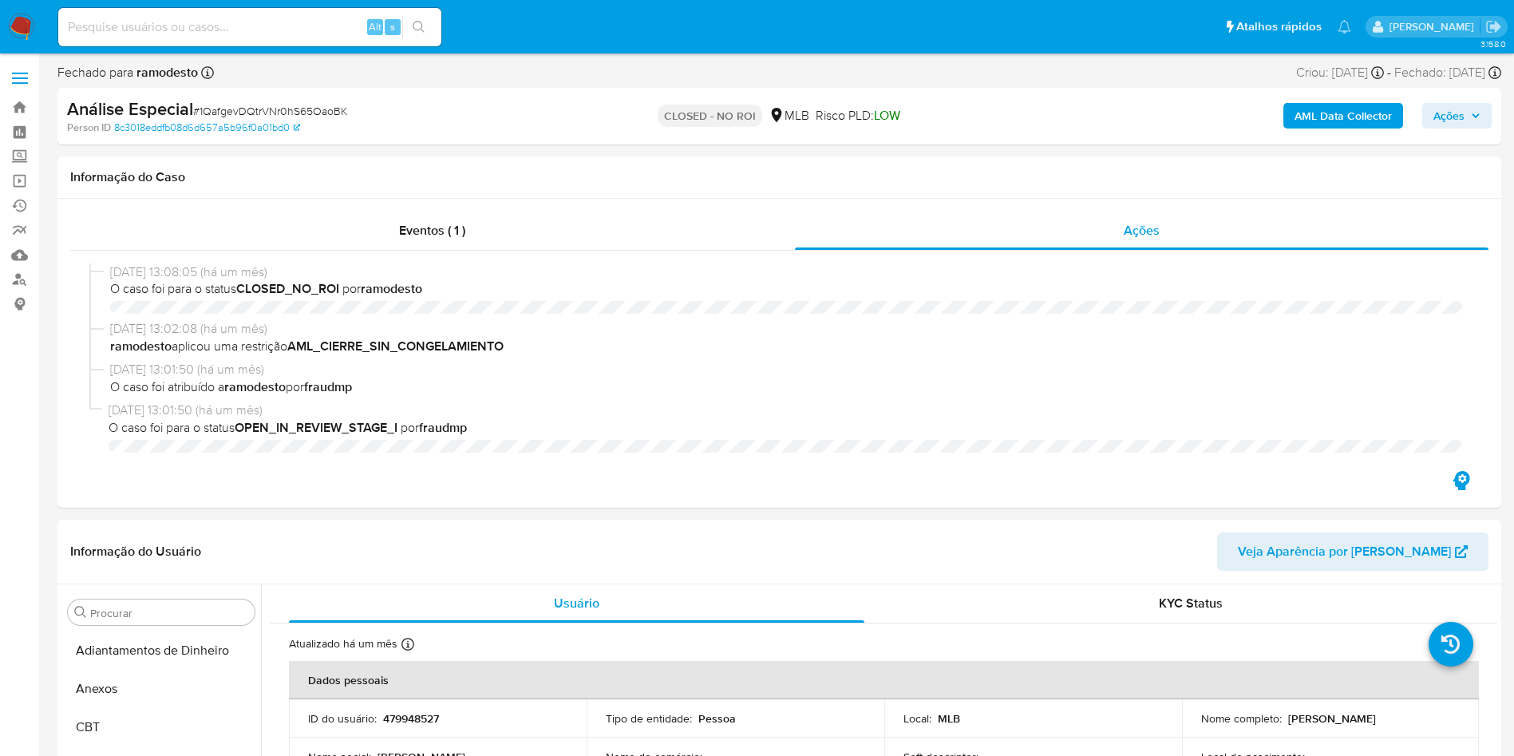  I want to click on span: s, so click(393, 26).